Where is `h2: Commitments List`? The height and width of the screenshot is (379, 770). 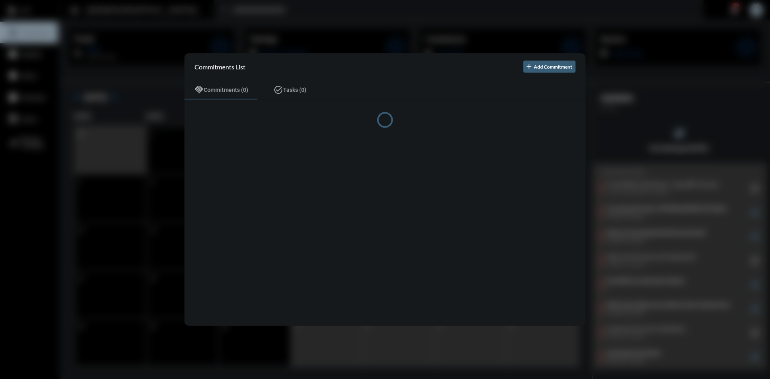
h2: Commitments List is located at coordinates (220, 66).